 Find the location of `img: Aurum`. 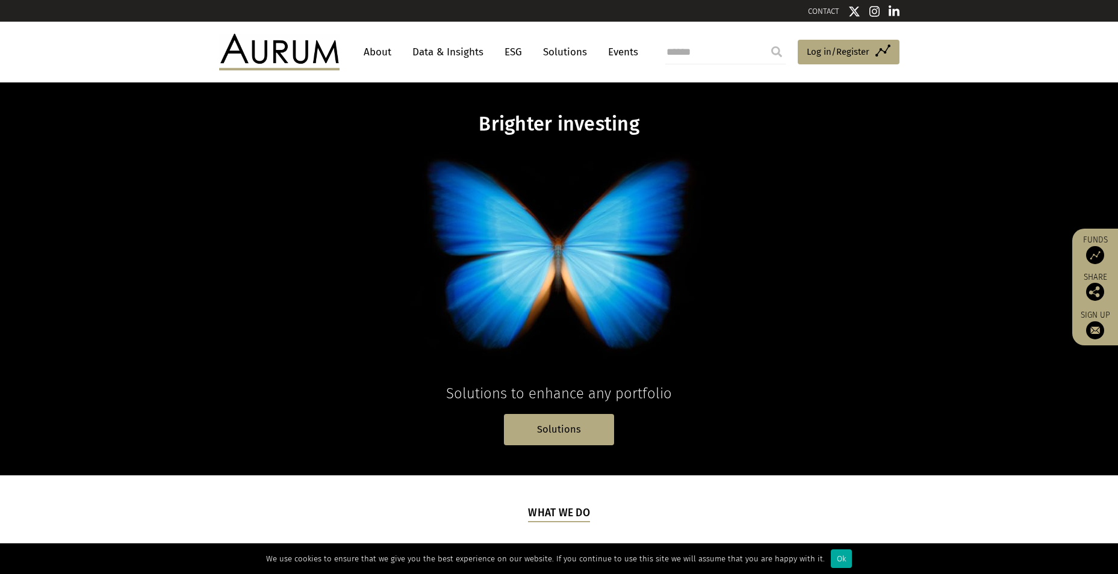

img: Aurum is located at coordinates (279, 52).